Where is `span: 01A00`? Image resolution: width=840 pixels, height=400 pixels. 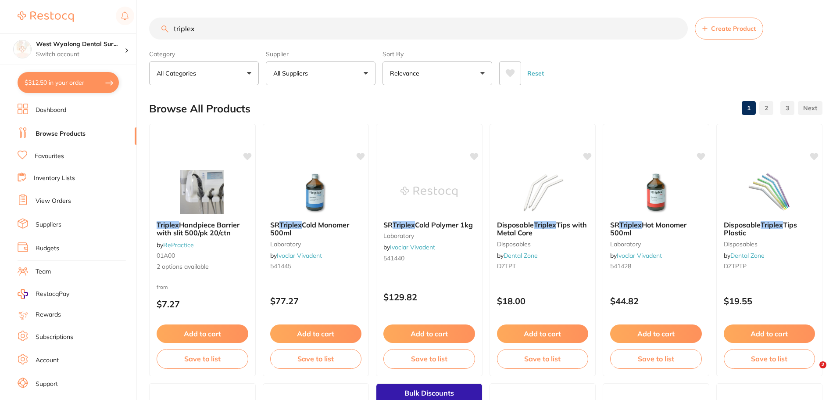
span: 01A00 is located at coordinates (166, 255).